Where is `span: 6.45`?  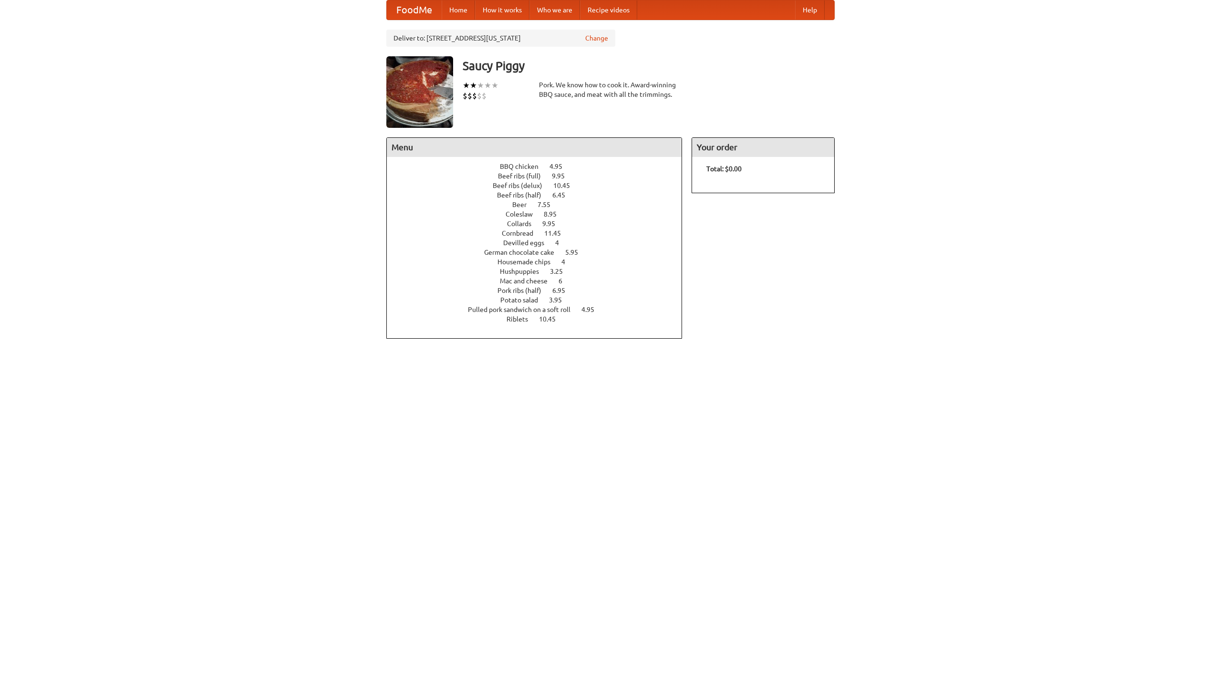
span: 6.45 is located at coordinates (563, 195).